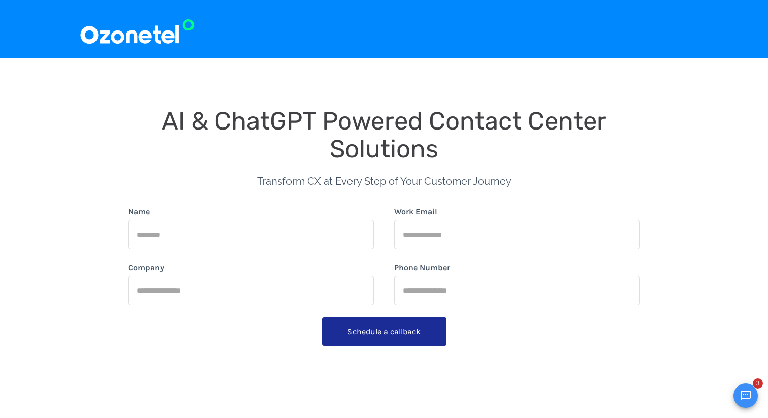  I want to click on form: form, so click(384, 278).